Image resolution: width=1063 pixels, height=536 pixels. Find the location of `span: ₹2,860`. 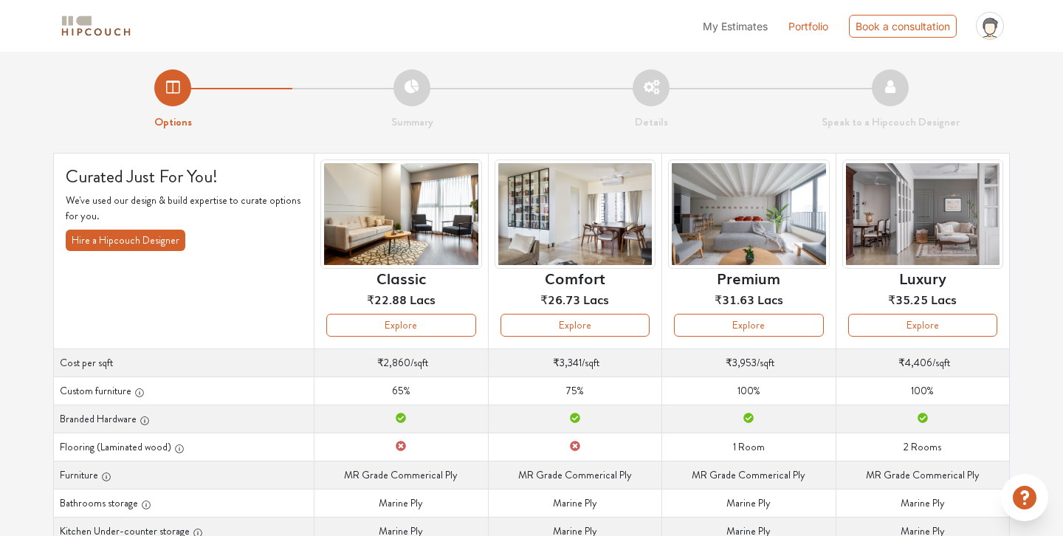

span: ₹2,860 is located at coordinates (394, 363).